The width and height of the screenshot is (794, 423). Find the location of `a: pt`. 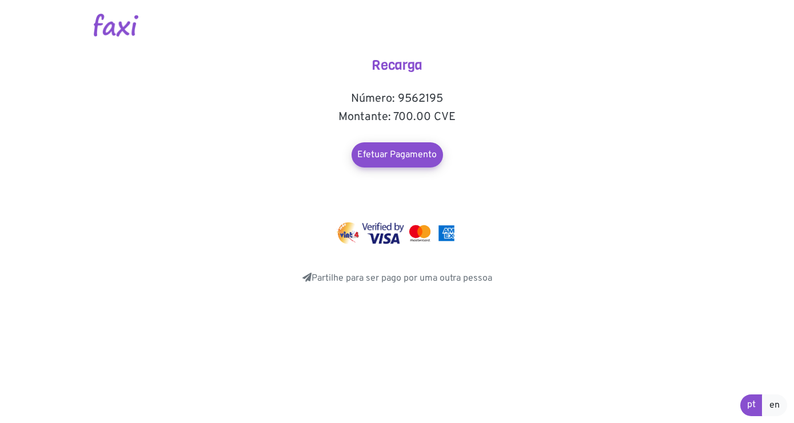

a: pt is located at coordinates (751, 405).